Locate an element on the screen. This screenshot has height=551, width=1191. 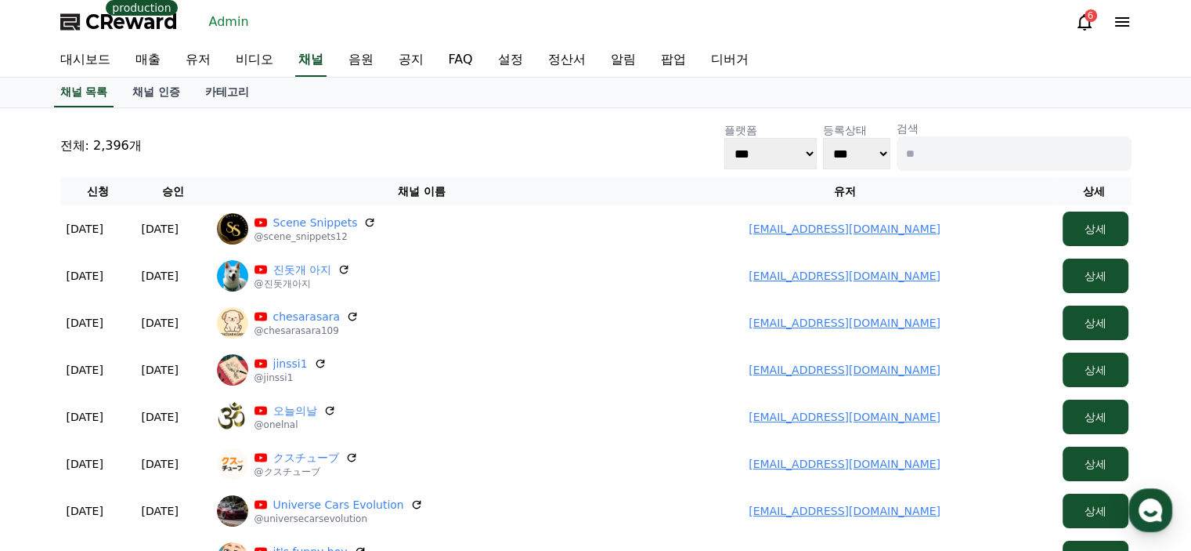
p: @scene_snippets12 is located at coordinates (316, 237).